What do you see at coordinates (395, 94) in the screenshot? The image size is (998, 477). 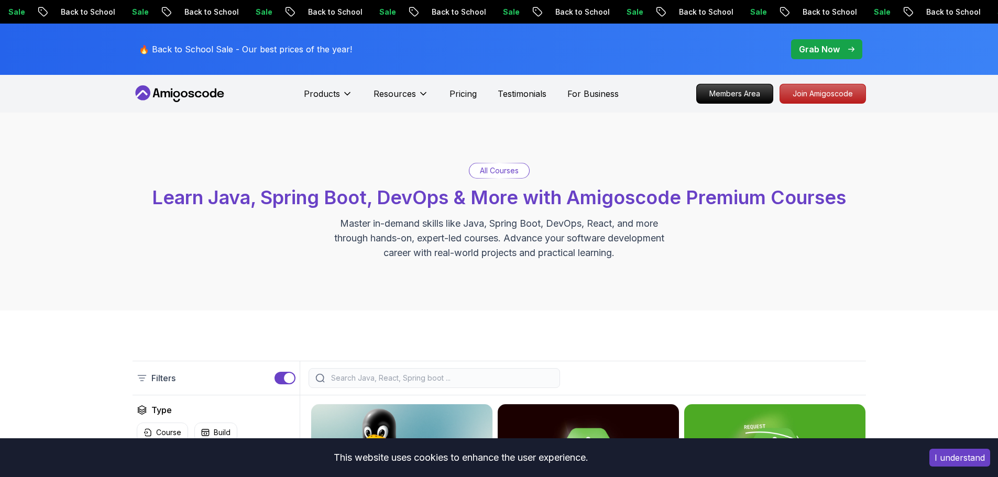 I see `p: Resources` at bounding box center [395, 94].